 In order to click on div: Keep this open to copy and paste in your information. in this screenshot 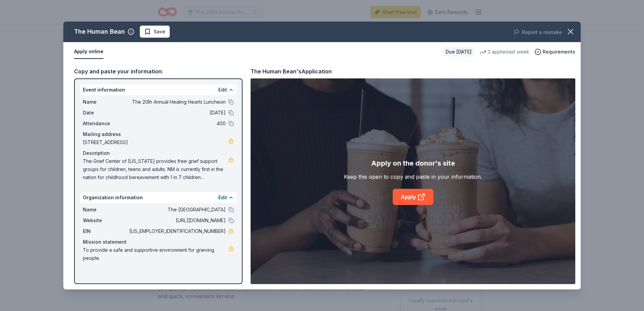, I will do `click(413, 177)`.